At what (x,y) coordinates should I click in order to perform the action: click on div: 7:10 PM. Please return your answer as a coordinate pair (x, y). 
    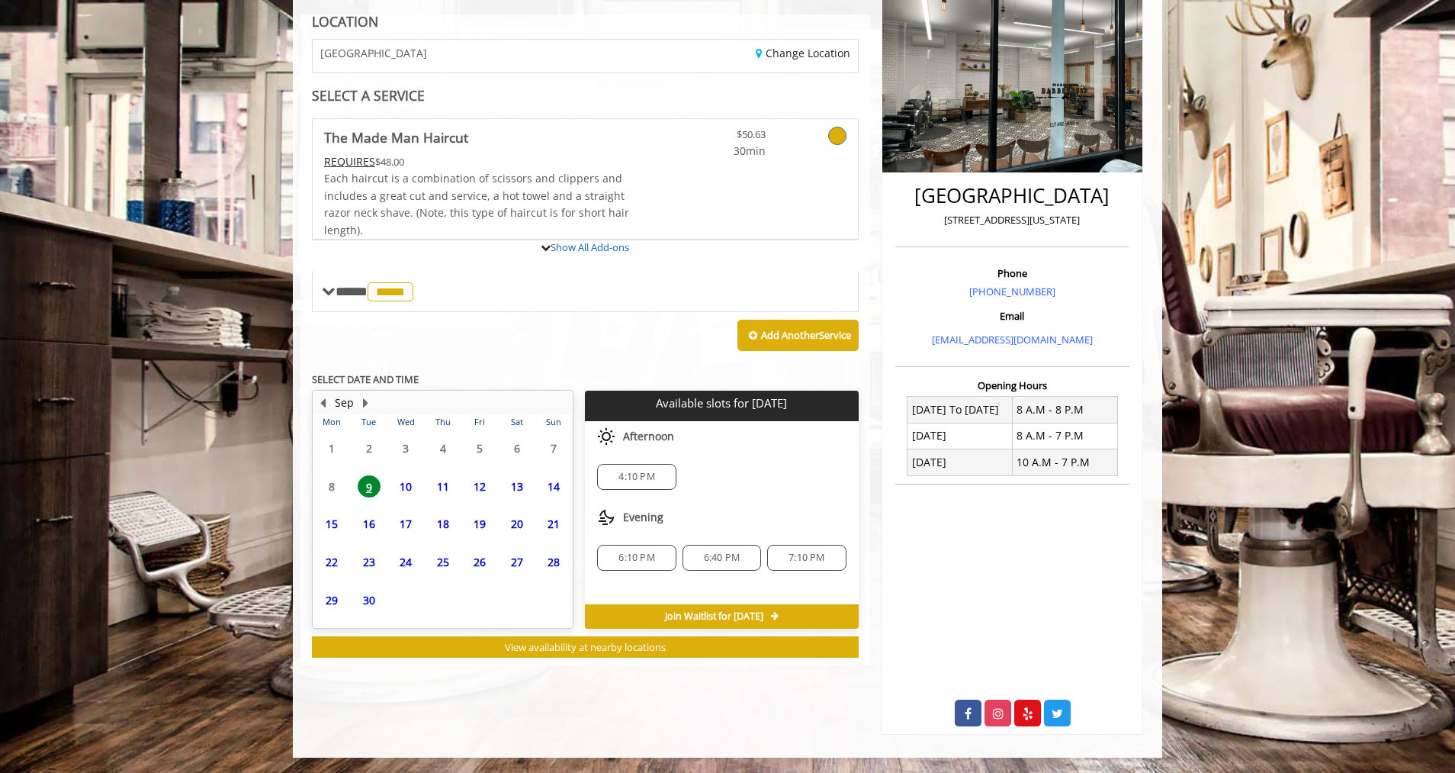
    Looking at the image, I should click on (806, 558).